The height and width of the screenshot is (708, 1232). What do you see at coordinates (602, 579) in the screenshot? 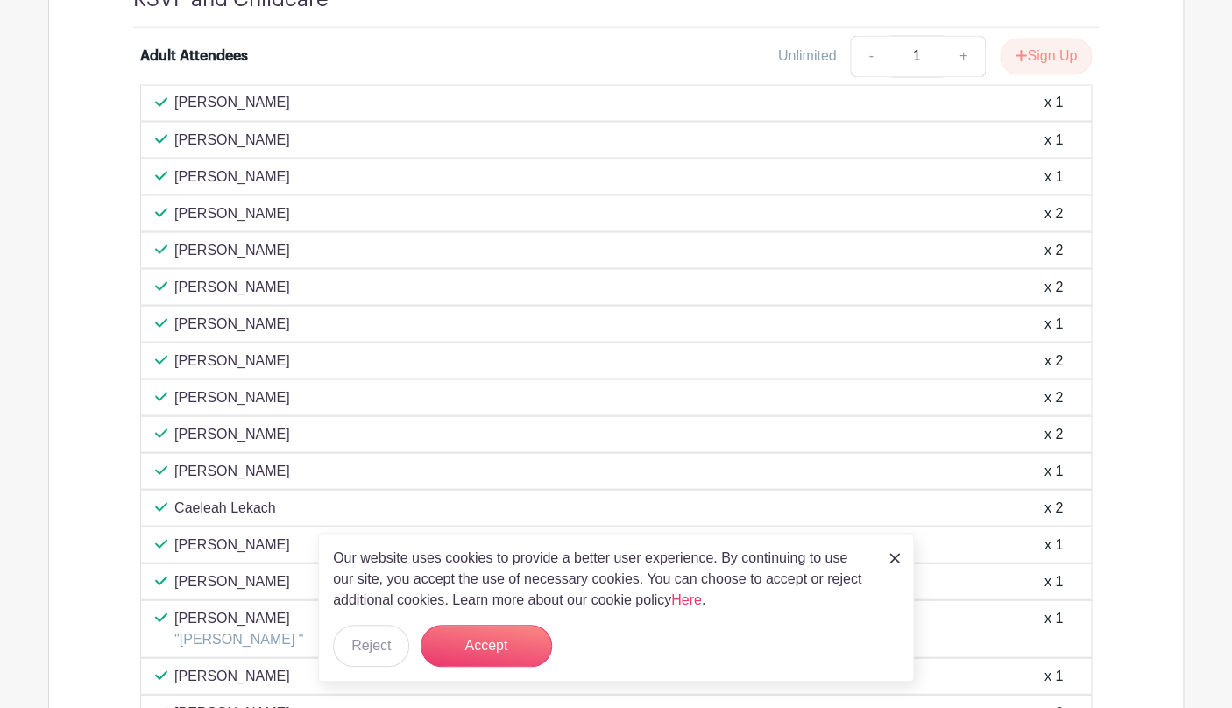
I see `p: Our website uses cookies to provide a better user experience. By continuing to use our site, you ...` at bounding box center [602, 579].